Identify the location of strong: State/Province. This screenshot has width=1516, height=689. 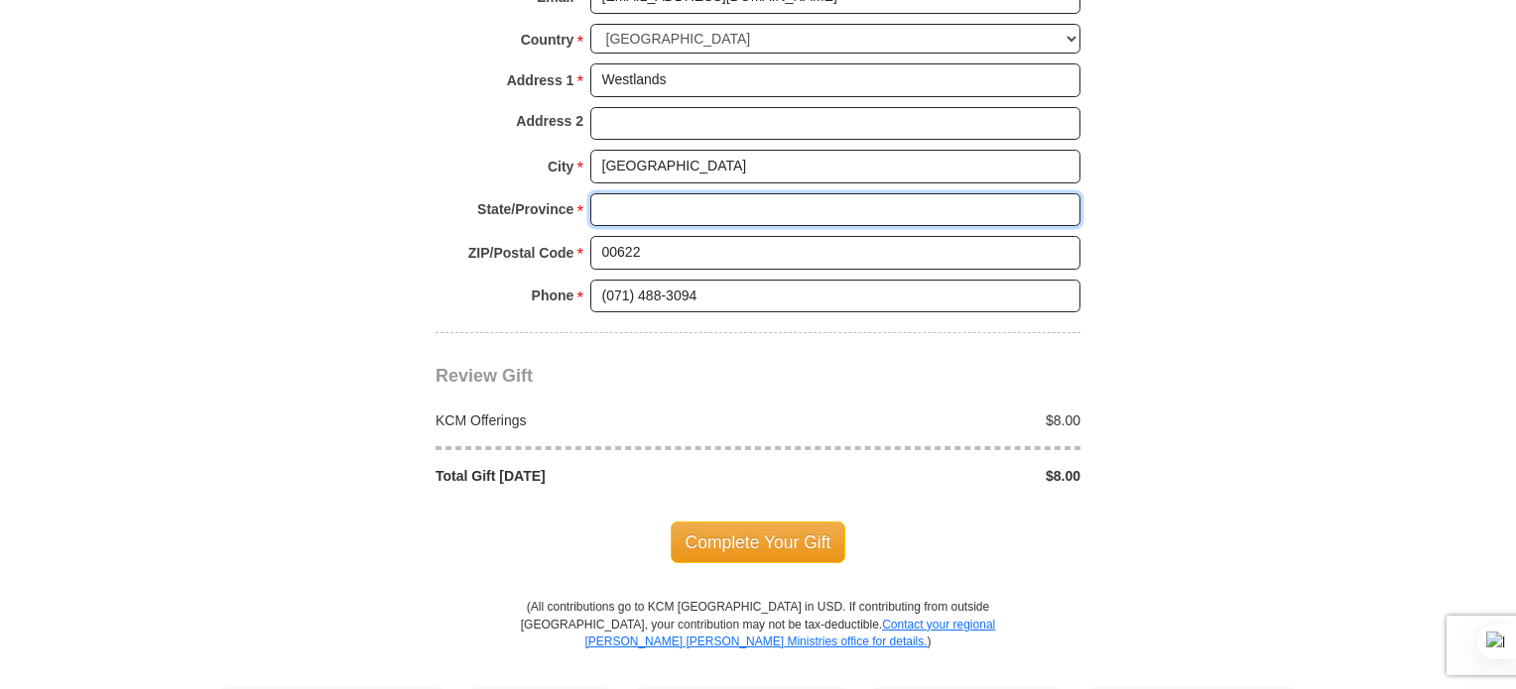
(525, 209).